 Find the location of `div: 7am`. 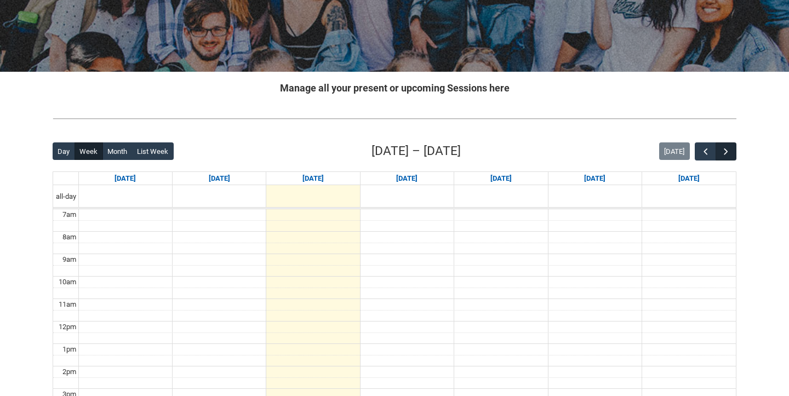

div: 7am is located at coordinates (69, 215).